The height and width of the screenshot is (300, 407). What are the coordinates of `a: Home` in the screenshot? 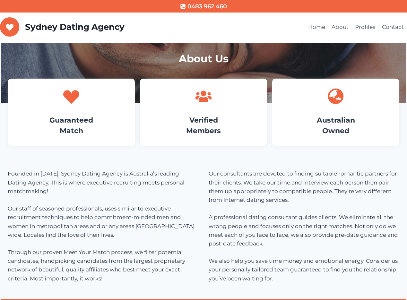 It's located at (316, 27).